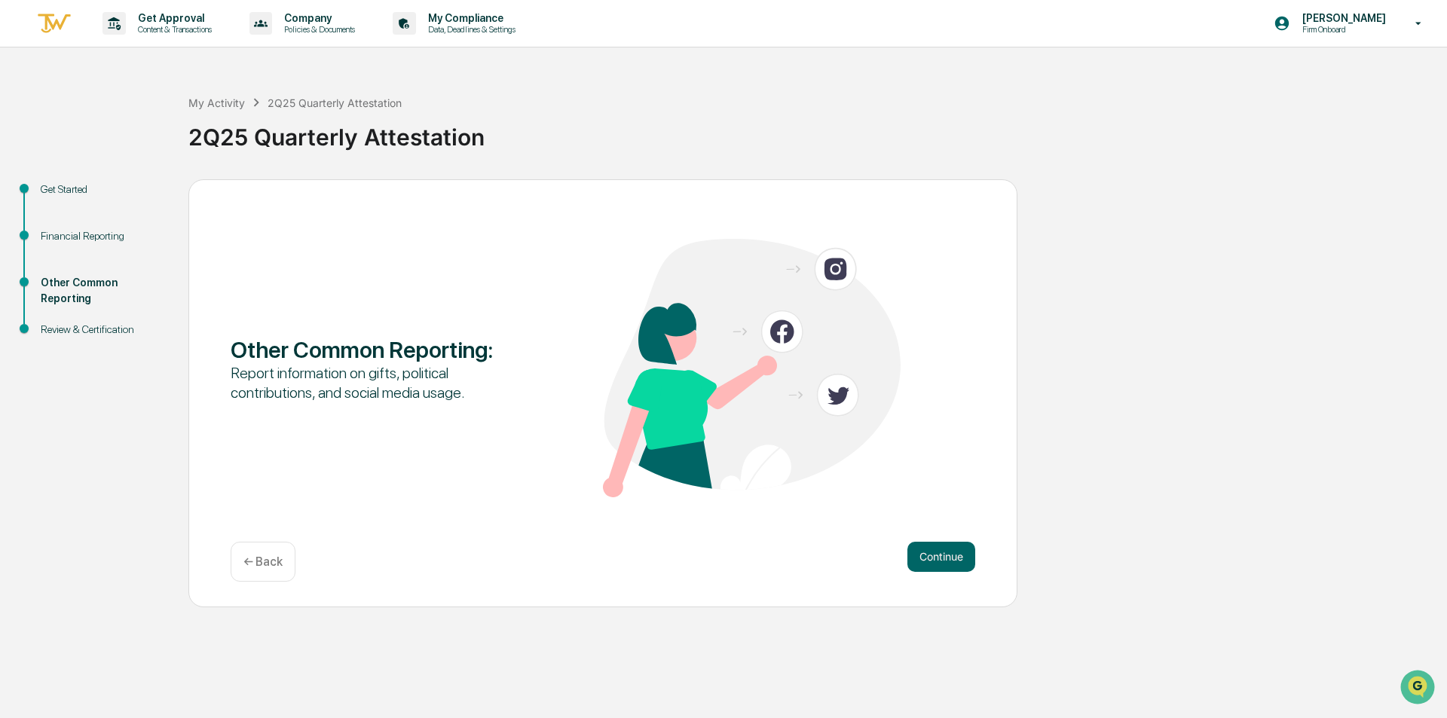  I want to click on p: Firm Onboard, so click(1342, 29).